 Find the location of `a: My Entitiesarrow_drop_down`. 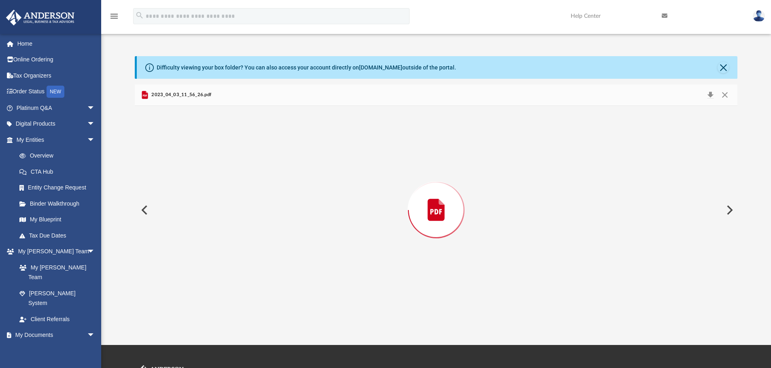

a: My Entitiesarrow_drop_down is located at coordinates (56, 140).